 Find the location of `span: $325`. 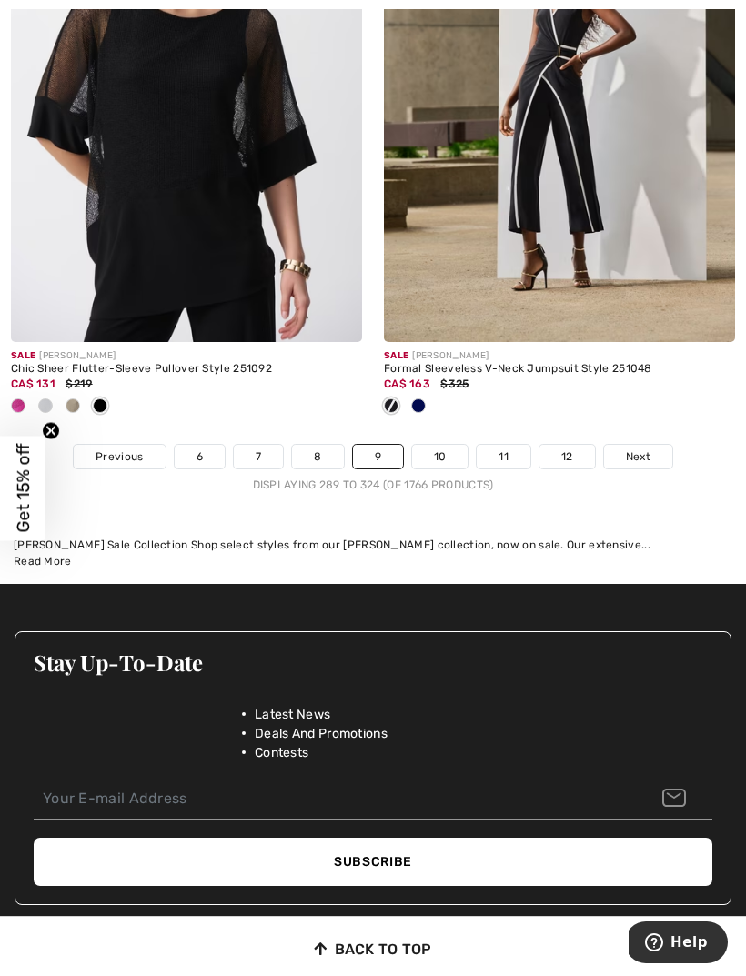

span: $325 is located at coordinates (454, 384).